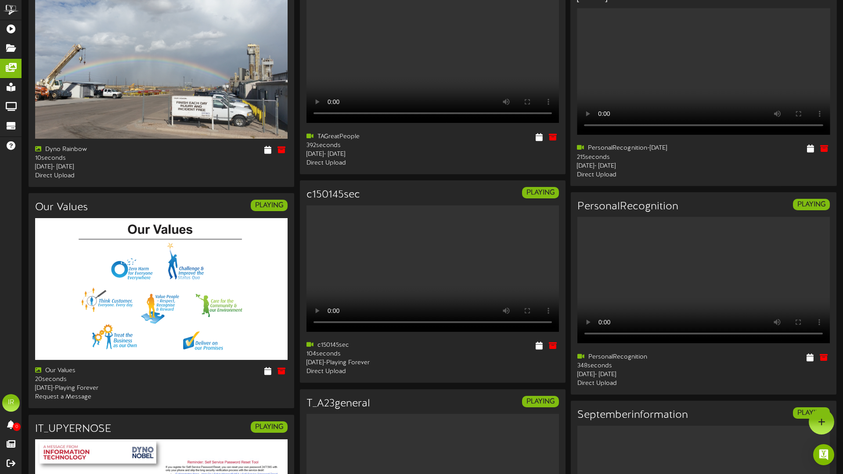 The height and width of the screenshot is (474, 843). What do you see at coordinates (161, 289) in the screenshot?
I see `img: a5c10a06-cdae-4893-a16b-6cd9593c70d4ourvalues-187309001.jpeg` at bounding box center [161, 289].